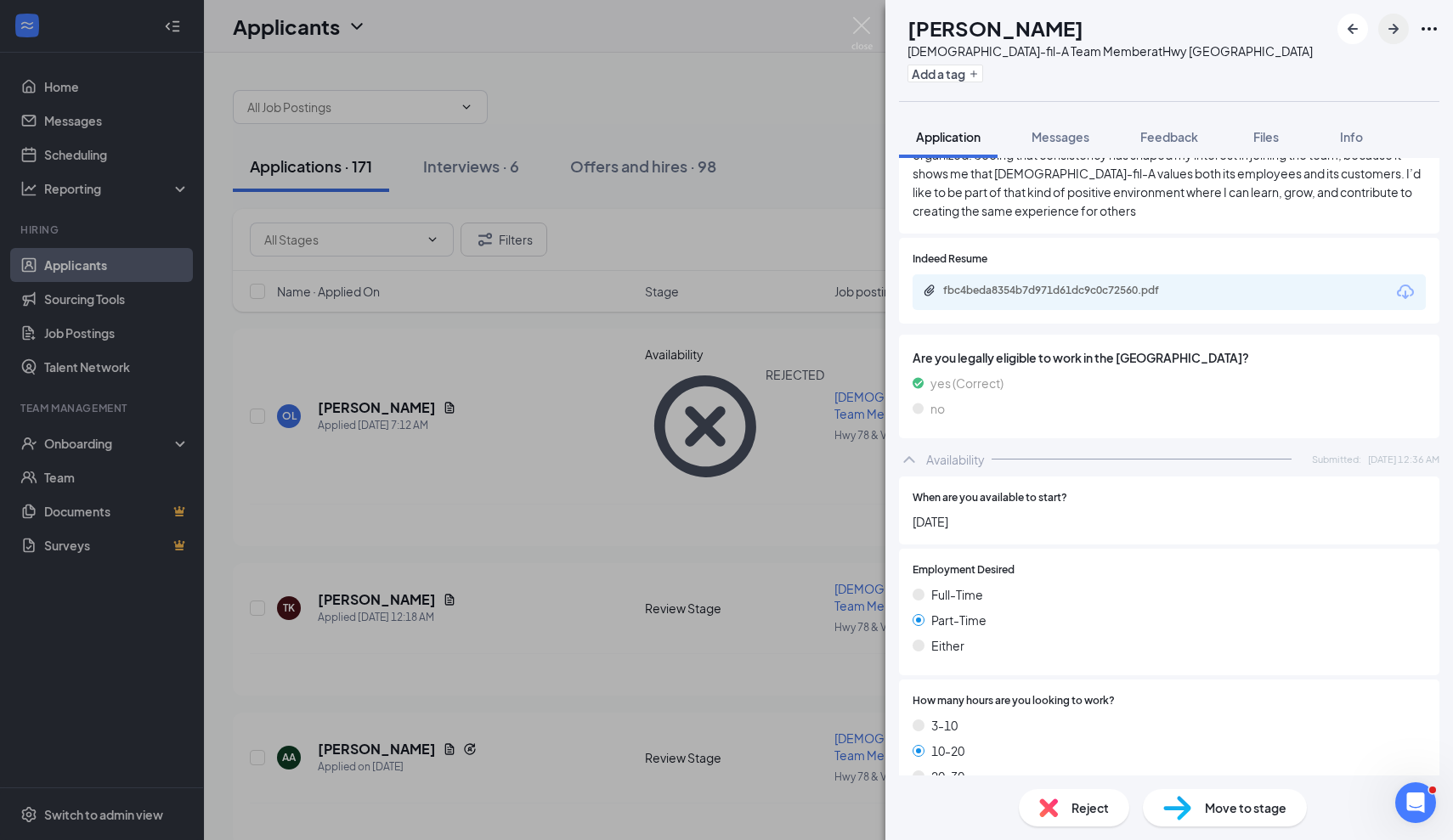 The width and height of the screenshot is (1453, 840). I want to click on span: 20-30, so click(947, 777).